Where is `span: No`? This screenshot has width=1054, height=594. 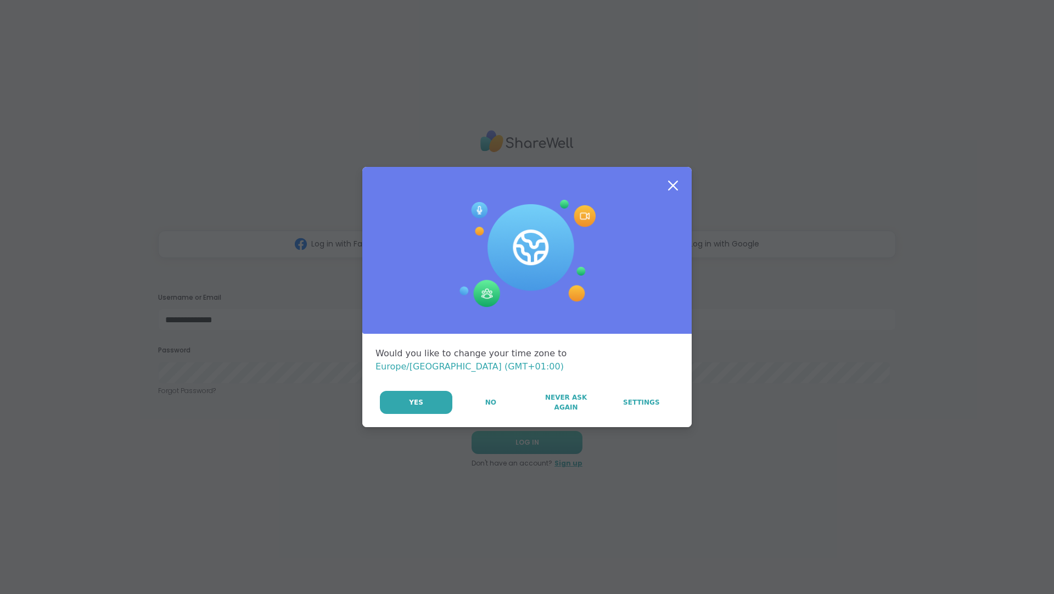 span: No is located at coordinates (491, 402).